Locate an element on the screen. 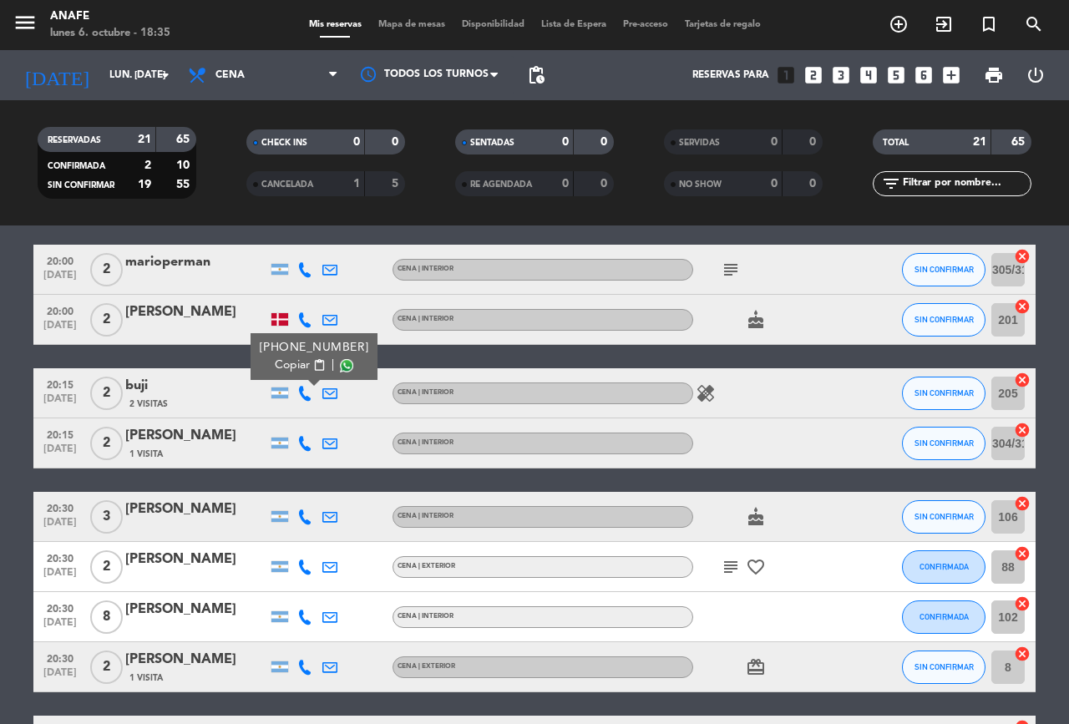 This screenshot has width=1069, height=724. i: looks_two is located at coordinates (813, 75).